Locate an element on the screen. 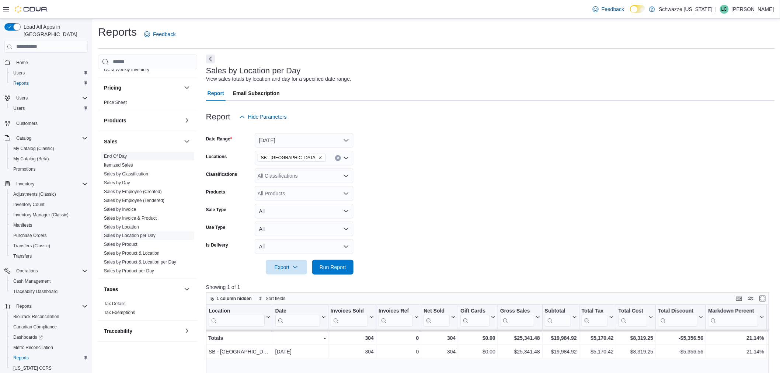 This screenshot has width=780, height=373. div: Gross Sales is located at coordinates (517, 311).